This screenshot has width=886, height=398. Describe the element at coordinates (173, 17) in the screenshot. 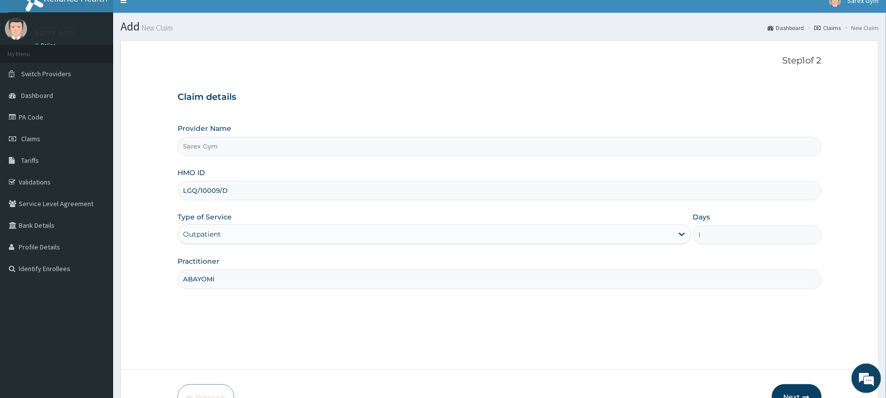

I see `div: Minimize live chat window` at that location.